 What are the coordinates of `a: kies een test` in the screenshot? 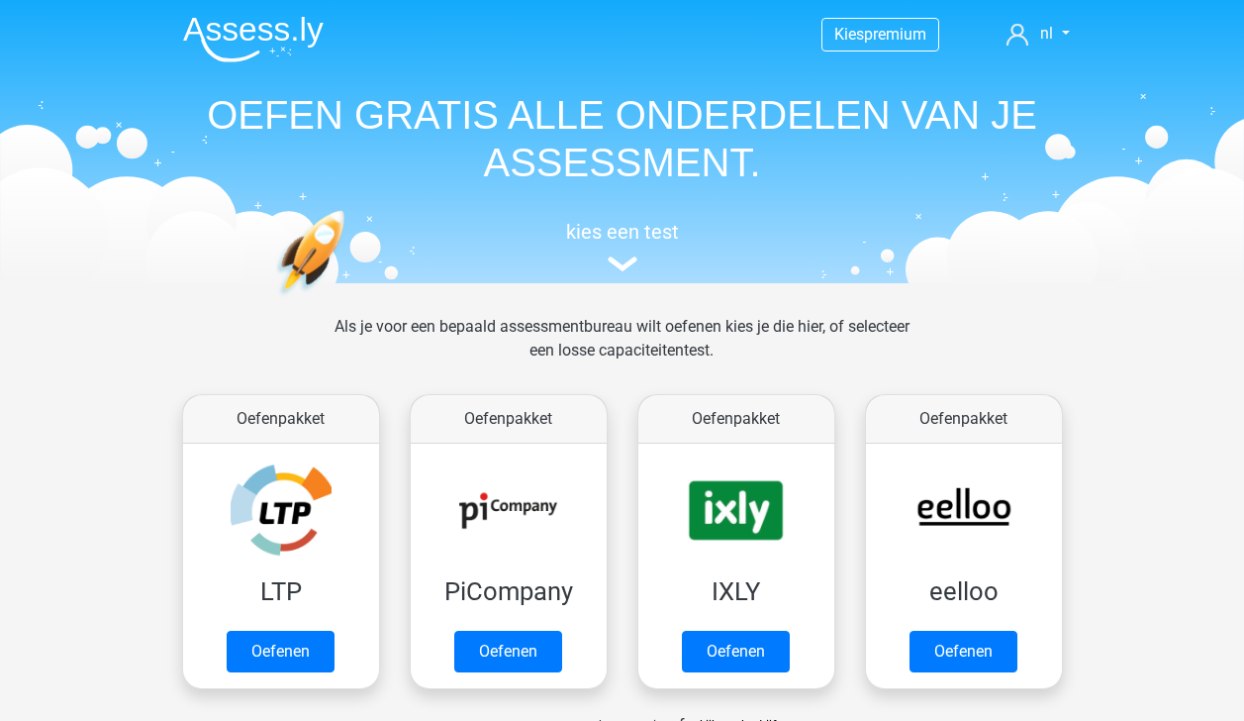 It's located at (623, 245).